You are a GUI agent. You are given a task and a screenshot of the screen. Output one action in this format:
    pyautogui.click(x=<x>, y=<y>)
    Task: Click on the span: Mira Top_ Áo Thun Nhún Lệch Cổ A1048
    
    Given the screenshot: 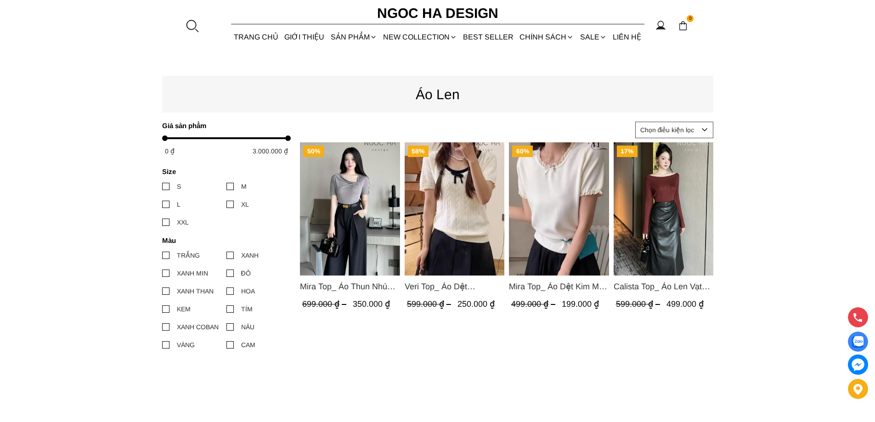 What is the action you would take?
    pyautogui.click(x=350, y=286)
    